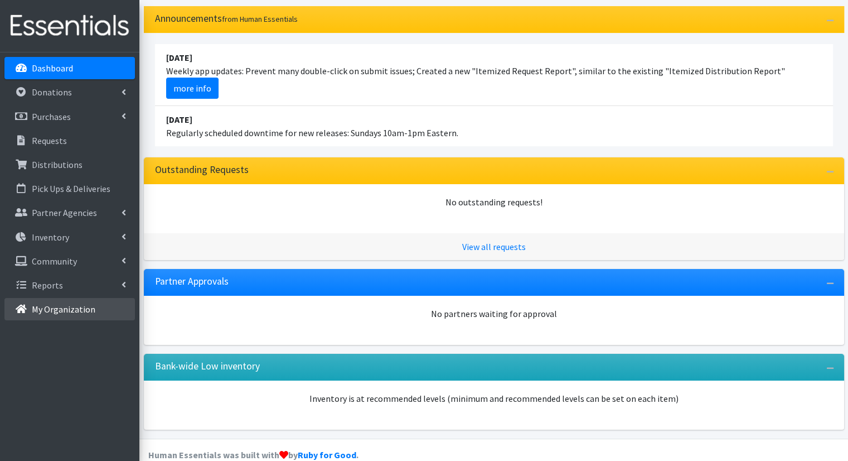 This screenshot has height=461, width=848. Describe the element at coordinates (494, 75) in the screenshot. I see `li: Weekly app updates: Prevent many double-click on submit issues; Created a new "Itemized Request R...` at that location.